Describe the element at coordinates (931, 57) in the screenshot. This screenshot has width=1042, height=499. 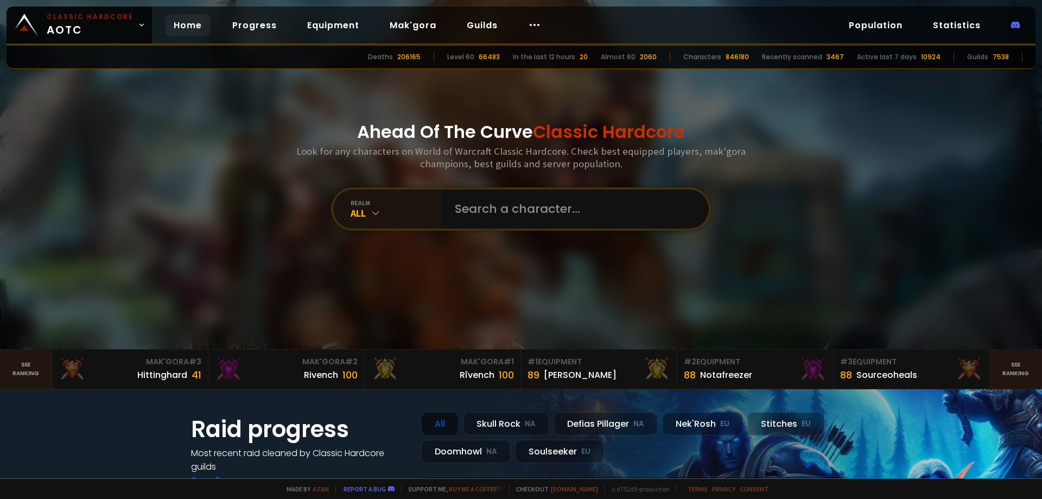
I see `div: 10924` at that location.